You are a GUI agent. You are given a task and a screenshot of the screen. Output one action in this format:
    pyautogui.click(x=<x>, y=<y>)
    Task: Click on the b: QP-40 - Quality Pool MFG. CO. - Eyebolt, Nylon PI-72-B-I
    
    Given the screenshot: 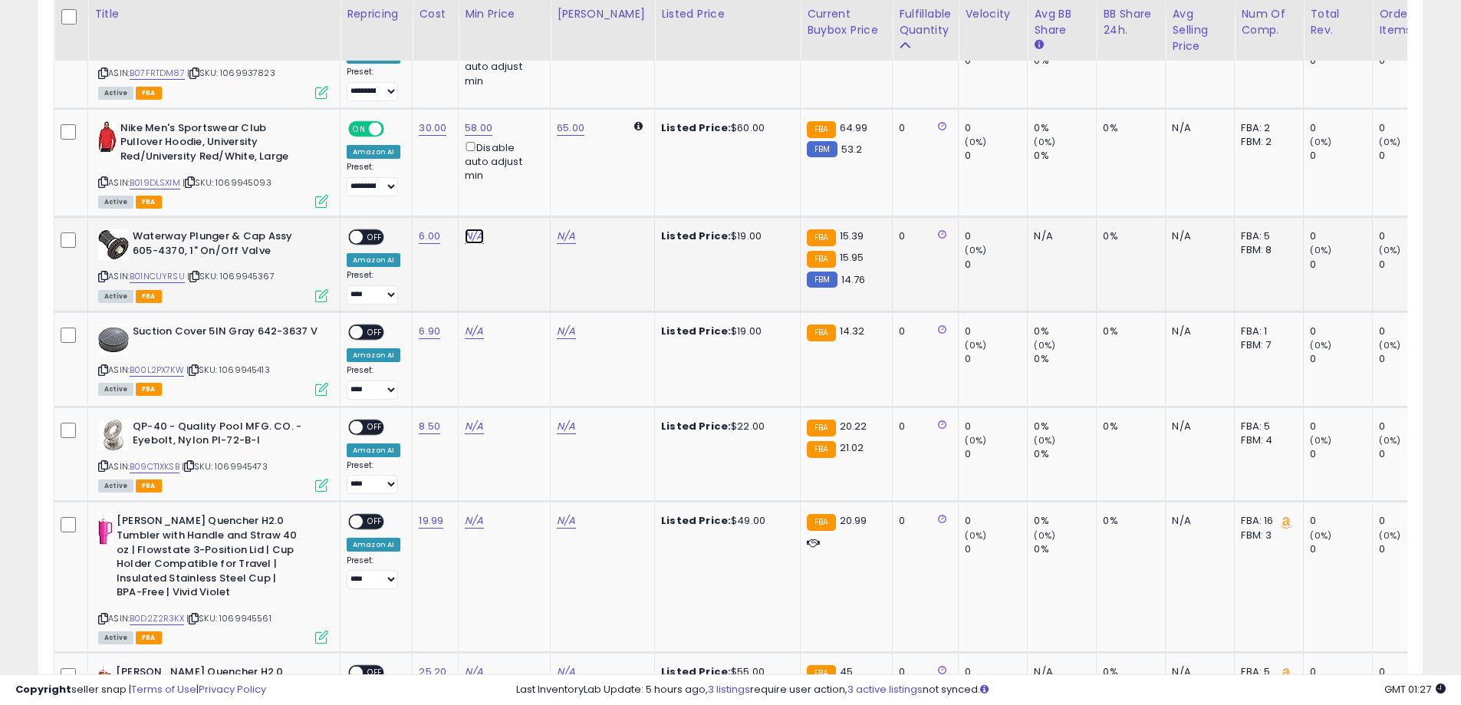 What is the action you would take?
    pyautogui.click(x=225, y=436)
    